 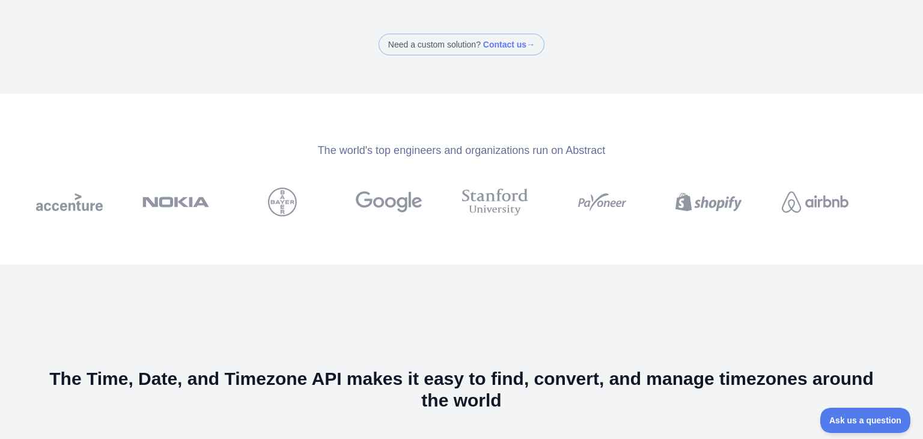 I want to click on img: payoneer, so click(x=602, y=202).